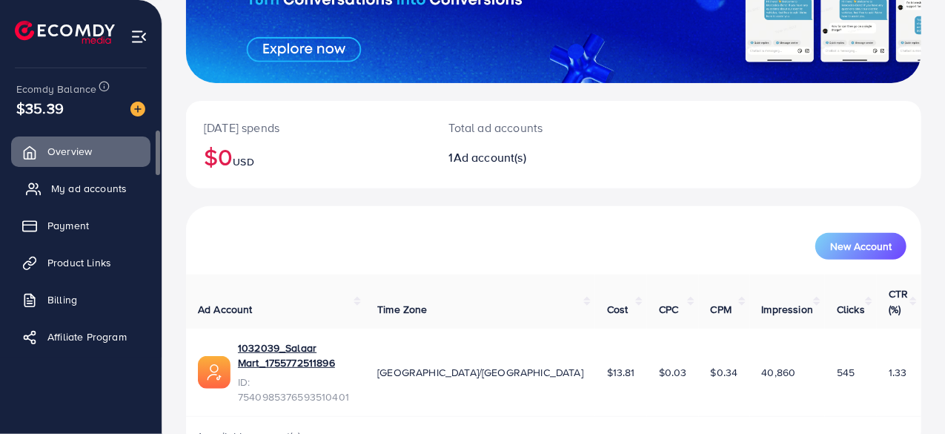 The image size is (945, 434). Describe the element at coordinates (296, 389) in the screenshot. I see `span: ID: 7540985376593510401` at that location.